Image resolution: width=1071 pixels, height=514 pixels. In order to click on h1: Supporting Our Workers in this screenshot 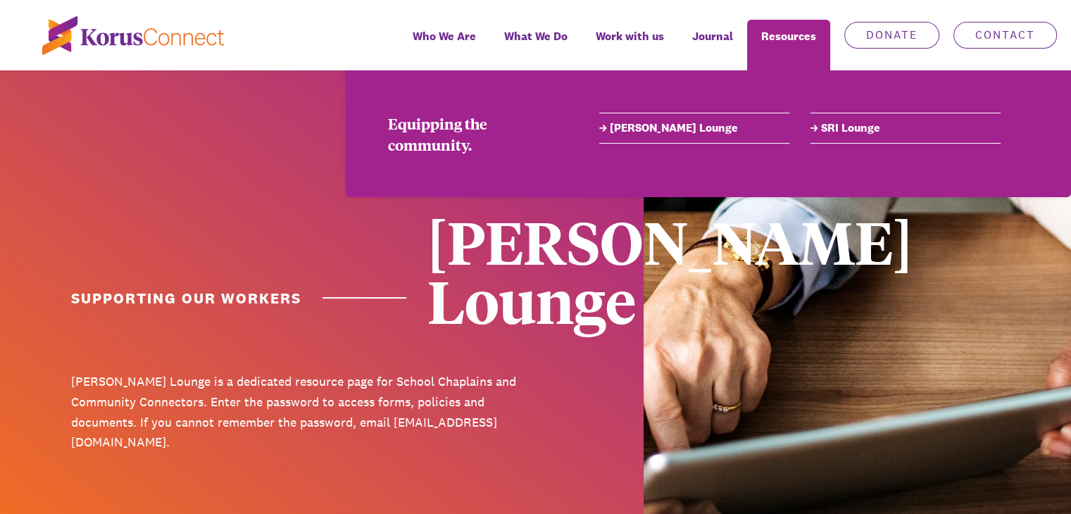, I will do `click(239, 298)`.